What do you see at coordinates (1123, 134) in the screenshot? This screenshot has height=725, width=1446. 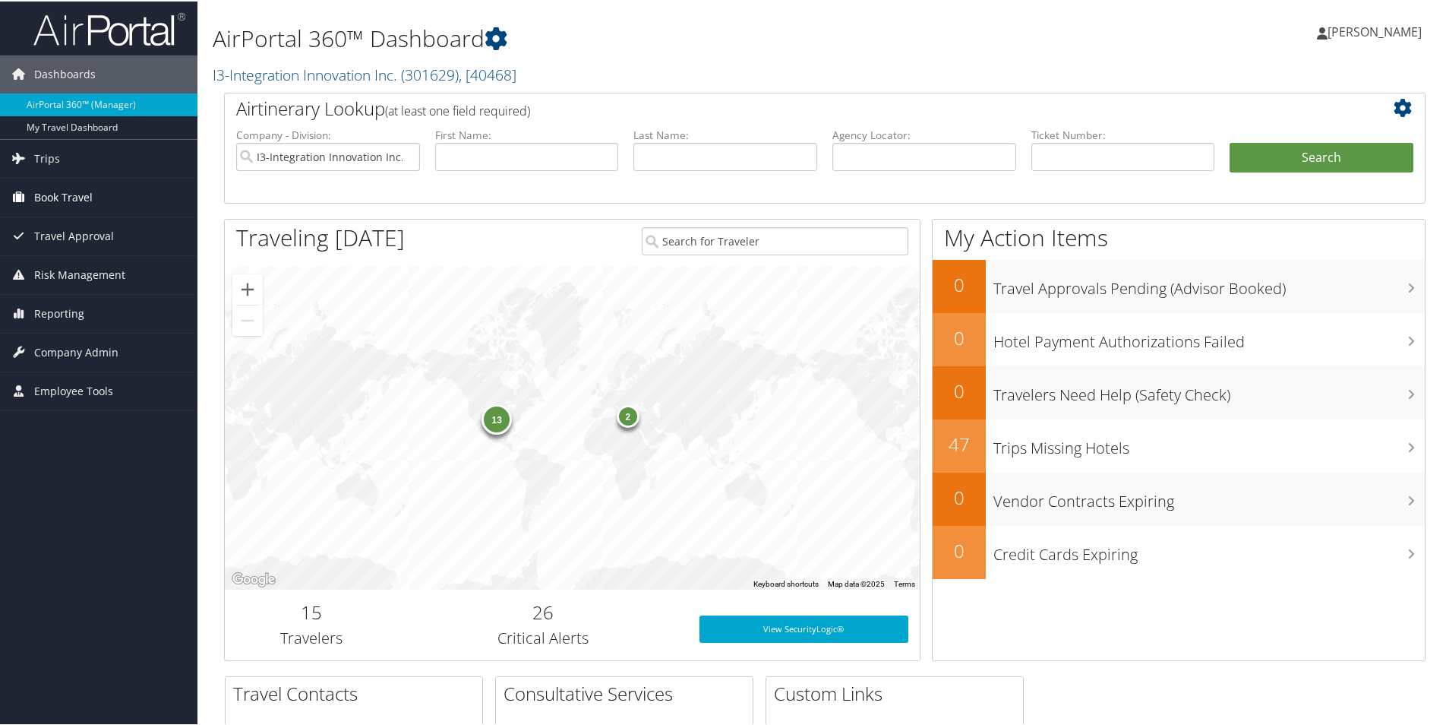 I see `label: Ticket Number:` at bounding box center [1123, 134].